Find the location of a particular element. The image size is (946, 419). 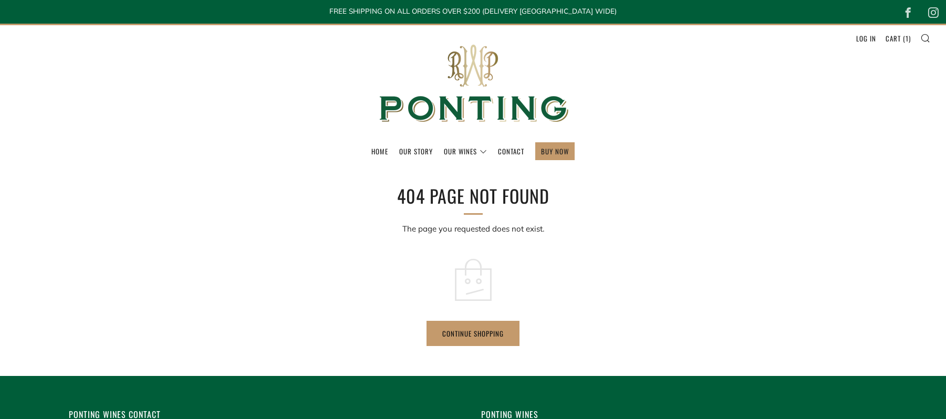

h1: 404 Page Not Found is located at coordinates (473, 195).